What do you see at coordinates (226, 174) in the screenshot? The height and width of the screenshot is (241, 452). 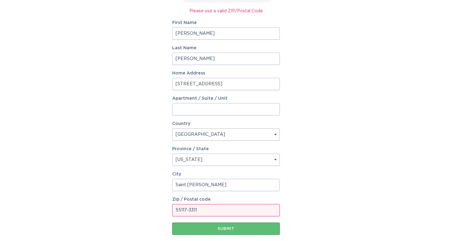 I see `label: City` at bounding box center [226, 174].